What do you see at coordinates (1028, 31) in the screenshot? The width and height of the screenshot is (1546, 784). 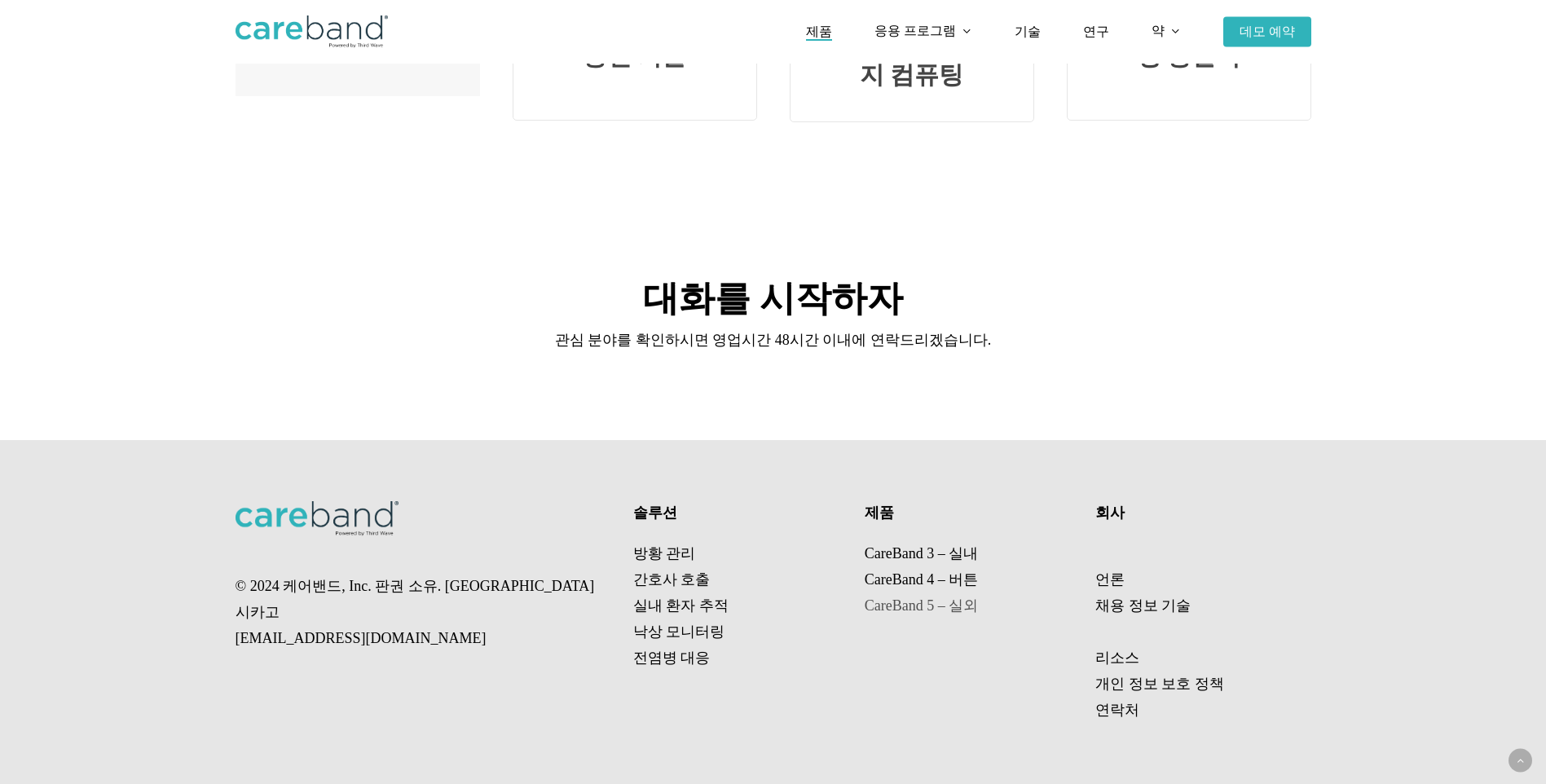 I see `span: 기술` at bounding box center [1028, 31].